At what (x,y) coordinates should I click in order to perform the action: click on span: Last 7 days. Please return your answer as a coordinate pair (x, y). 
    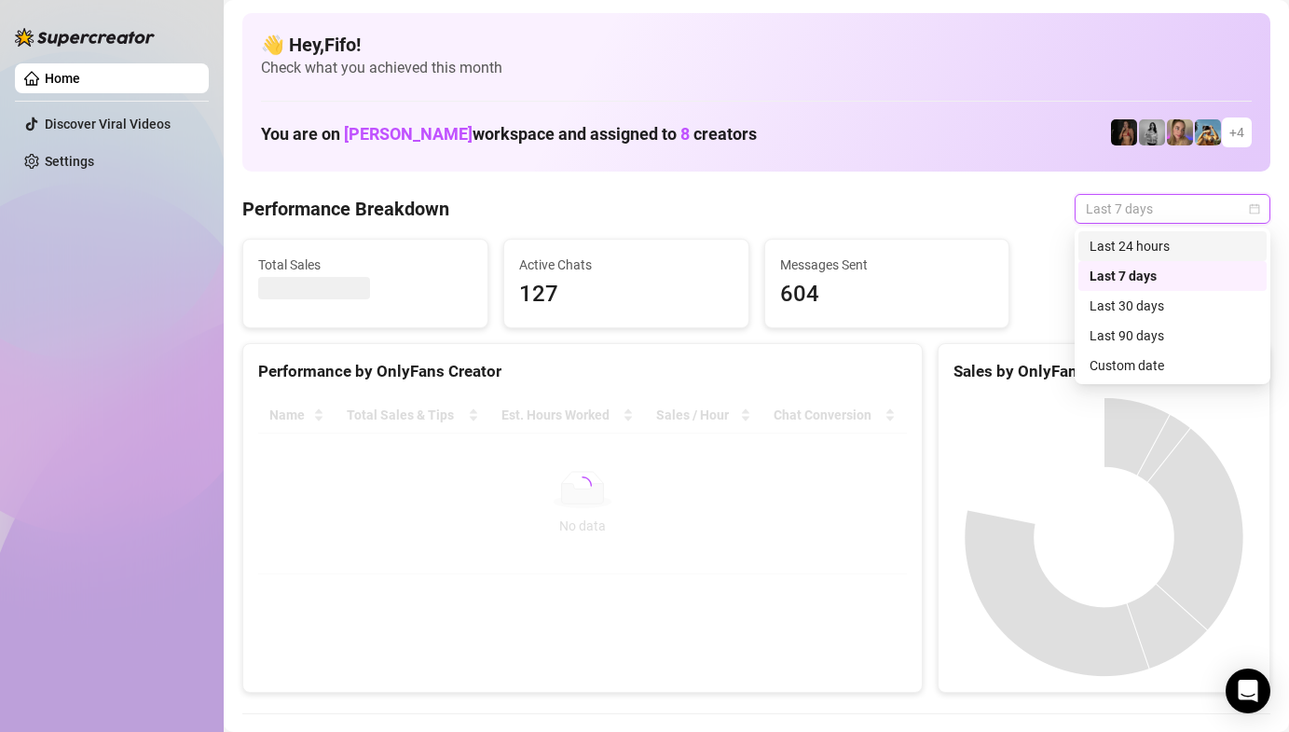
    Looking at the image, I should click on (1173, 209).